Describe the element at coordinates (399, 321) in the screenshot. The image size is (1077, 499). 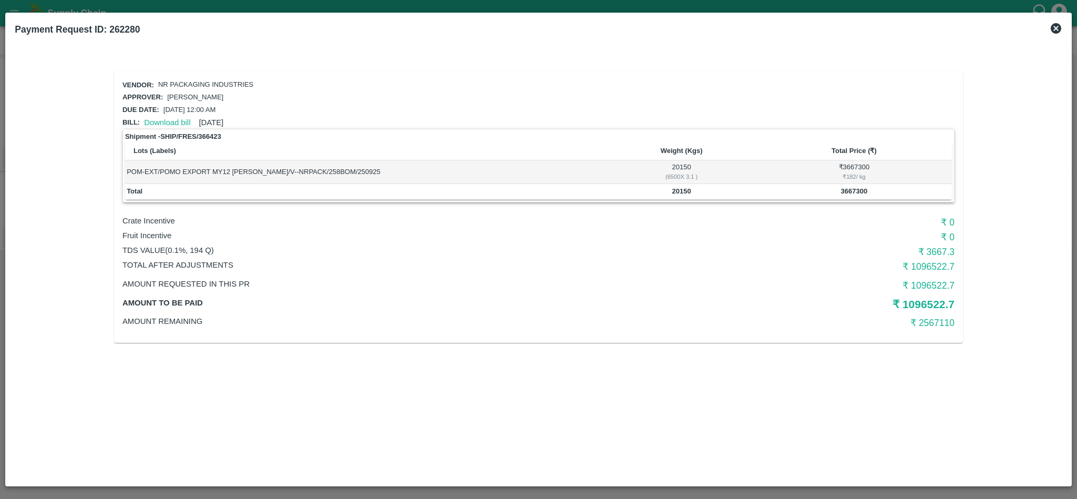
I see `p: Amount Remaining` at that location.